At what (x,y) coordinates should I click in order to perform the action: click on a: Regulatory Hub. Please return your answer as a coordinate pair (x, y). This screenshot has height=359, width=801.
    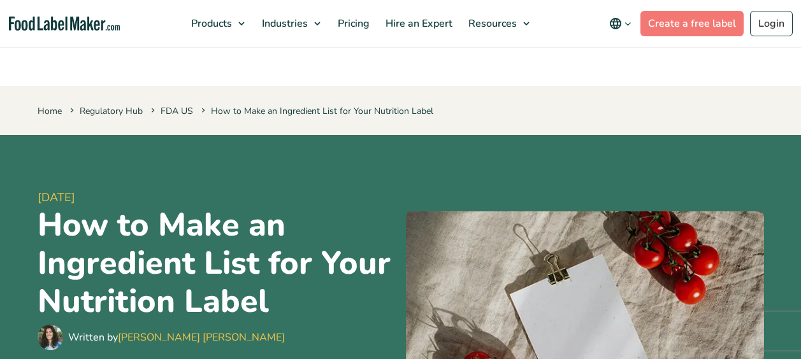
    Looking at the image, I should click on (111, 111).